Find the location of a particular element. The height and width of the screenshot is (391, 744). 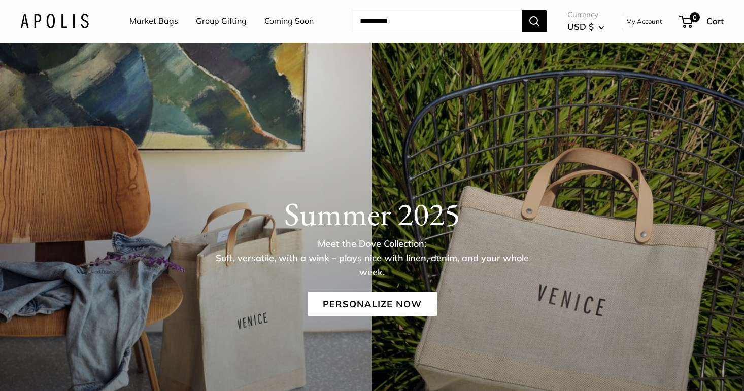

a: Group Gifting is located at coordinates (221, 21).